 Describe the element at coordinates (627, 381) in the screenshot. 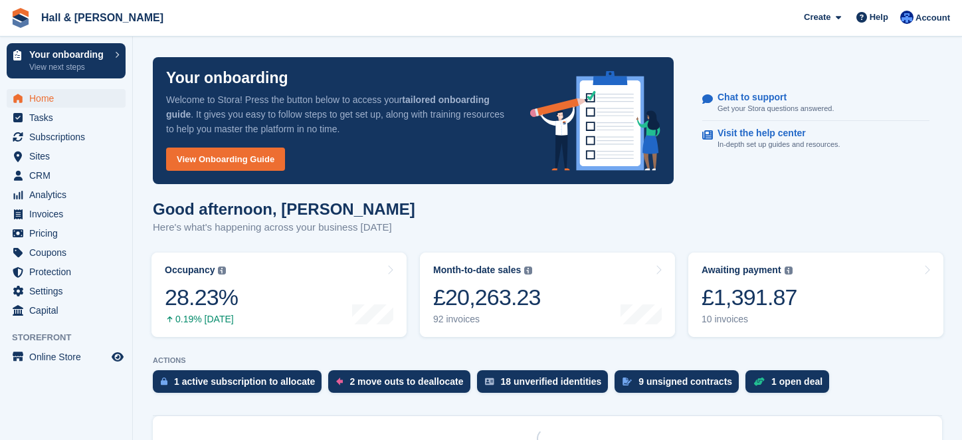

I see `img: contract_signature_icon-13c848040528278c33f63329250d36e43548de30e8caae1d1a13099fd9432cc5.svg` at that location.